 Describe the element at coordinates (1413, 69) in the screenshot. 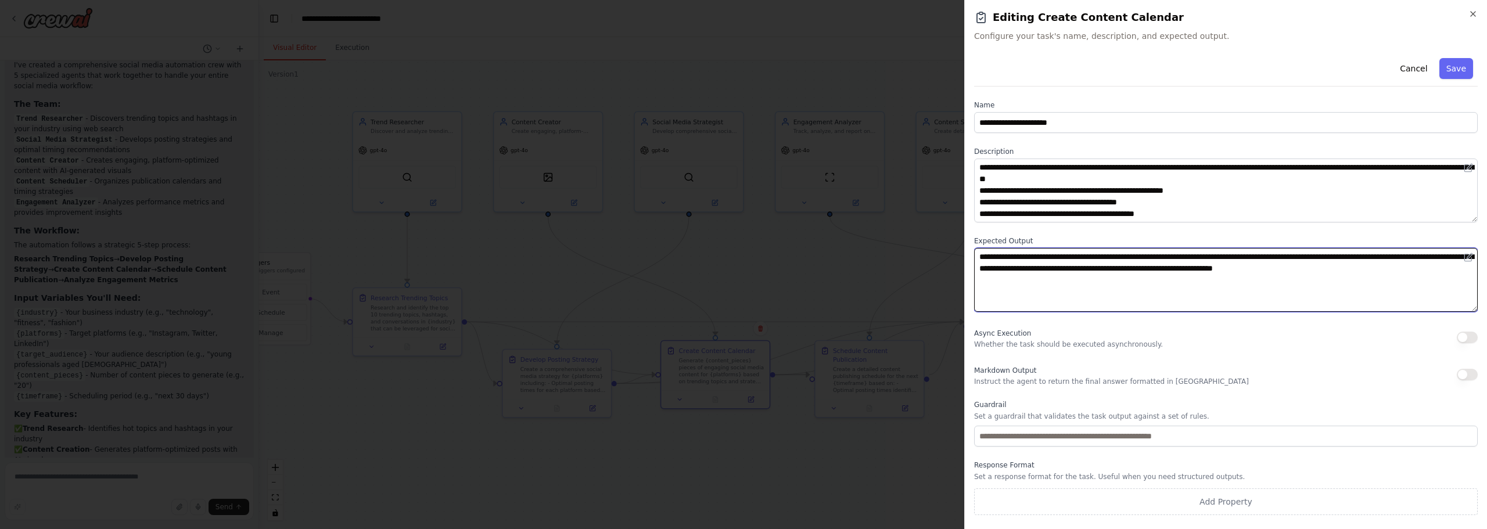

I see `button: Cancel` at that location.